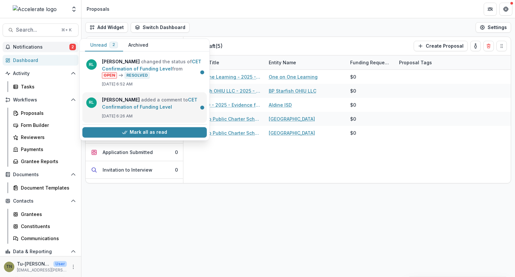 This screenshot has width=515, height=277. Describe the element at coordinates (44, 187) in the screenshot. I see `a: Document Templates` at that location.